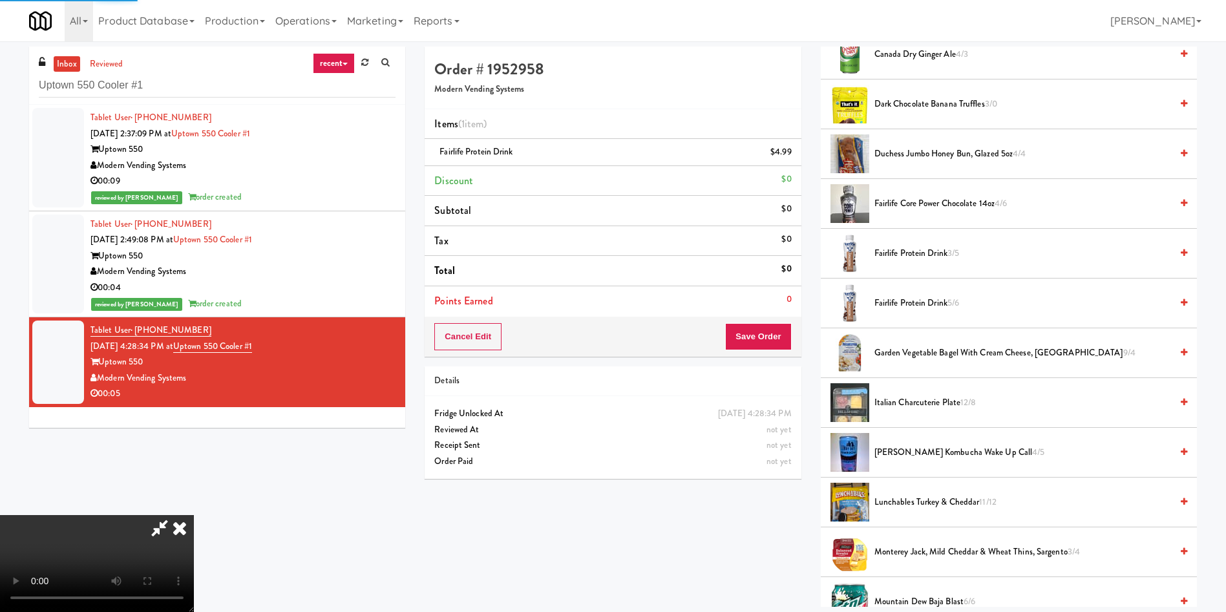  What do you see at coordinates (1028, 204) in the screenshot?
I see `div: Fairlife Core Power Chocolate 14oz4/6` at bounding box center [1028, 204].